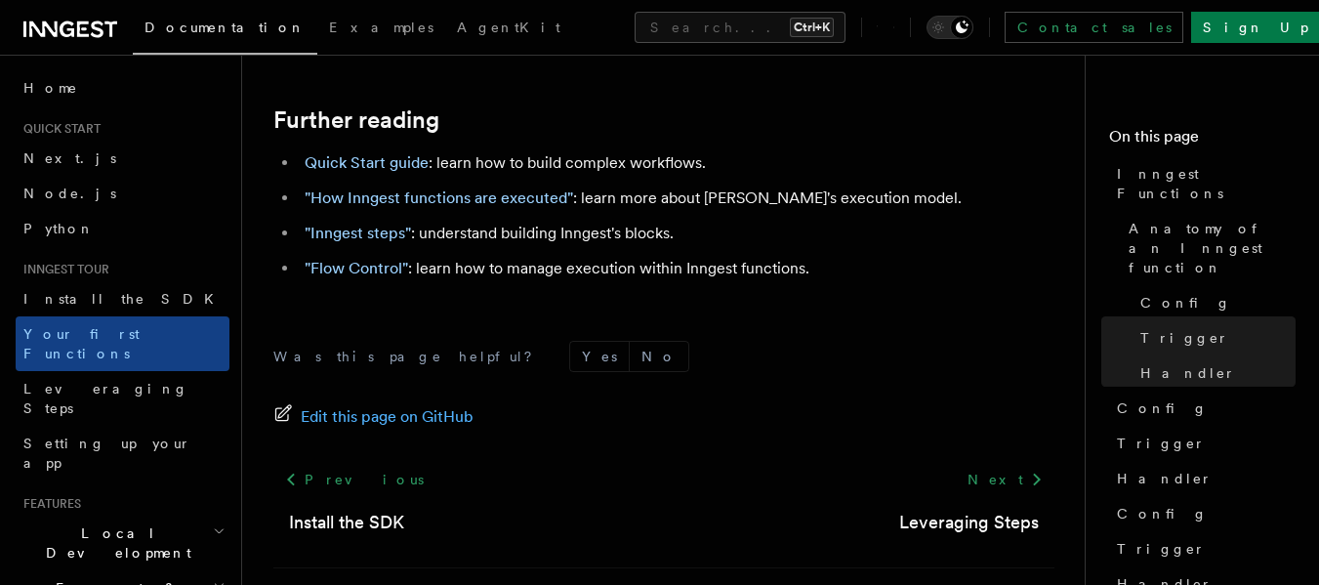 This screenshot has height=585, width=1319. What do you see at coordinates (122, 229) in the screenshot?
I see `a: Python` at bounding box center [122, 229].